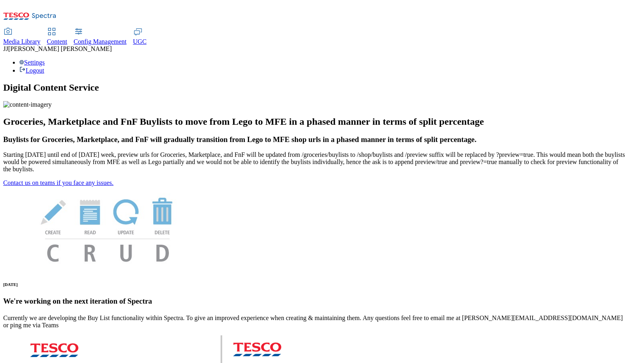 The height and width of the screenshot is (363, 630). What do you see at coordinates (32, 62) in the screenshot?
I see `a: Settings` at bounding box center [32, 62].